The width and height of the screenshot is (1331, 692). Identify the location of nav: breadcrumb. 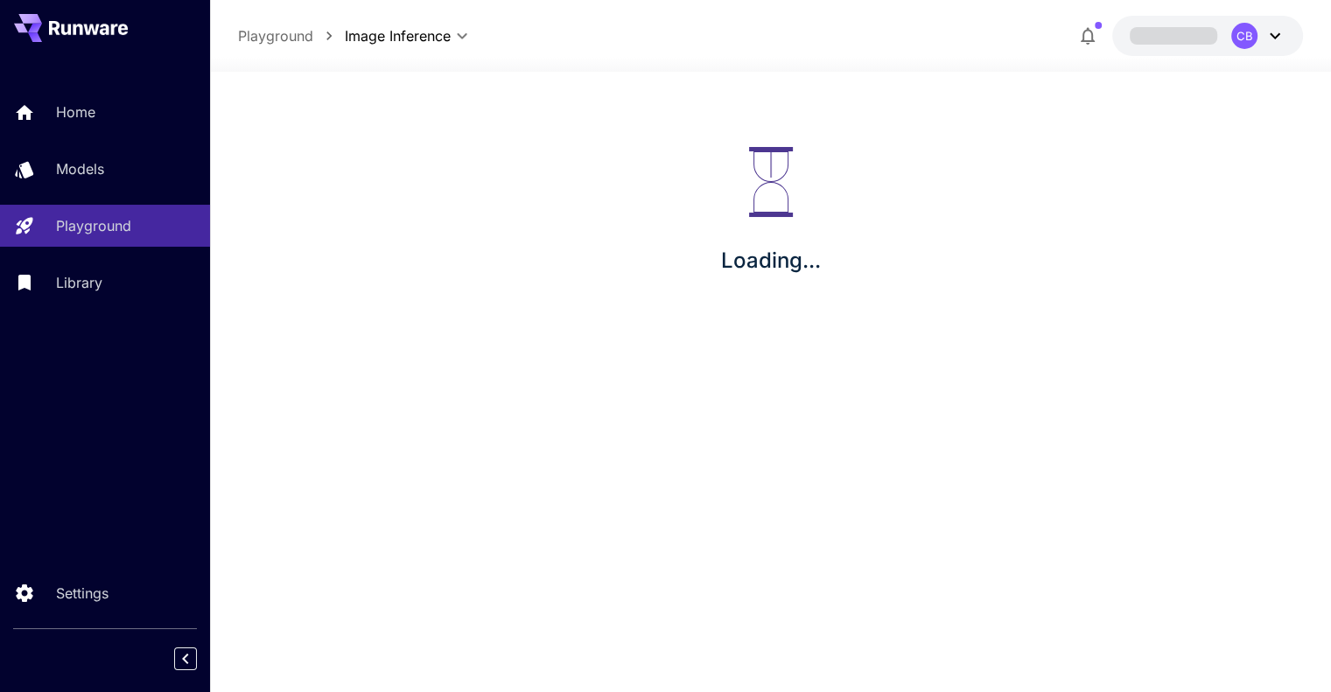
(291, 36).